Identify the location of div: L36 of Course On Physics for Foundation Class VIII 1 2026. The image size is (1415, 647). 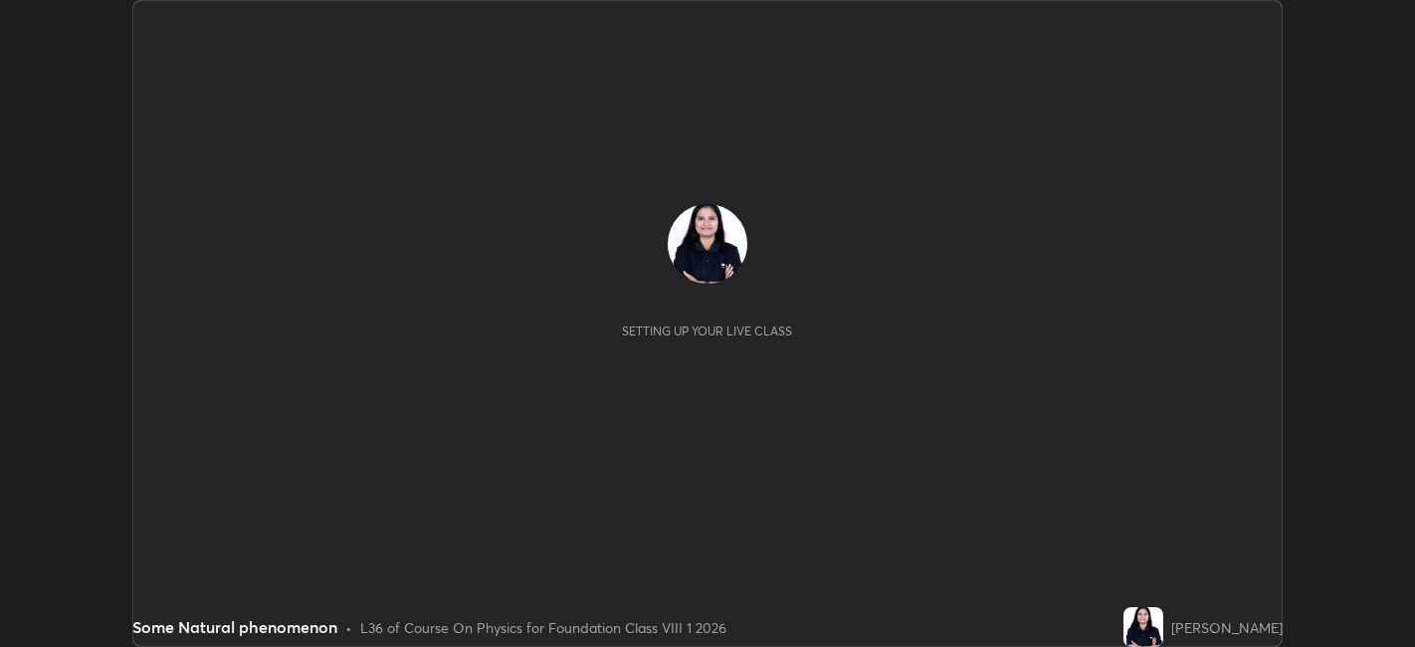
(543, 627).